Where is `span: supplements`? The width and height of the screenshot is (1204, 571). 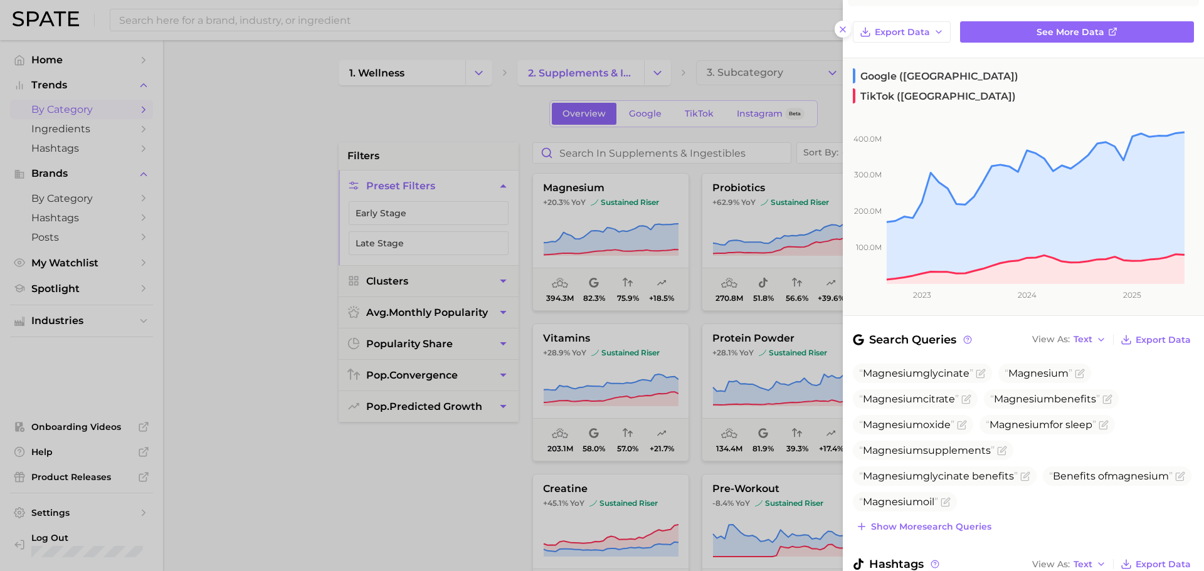
span: supplements is located at coordinates (927, 450).